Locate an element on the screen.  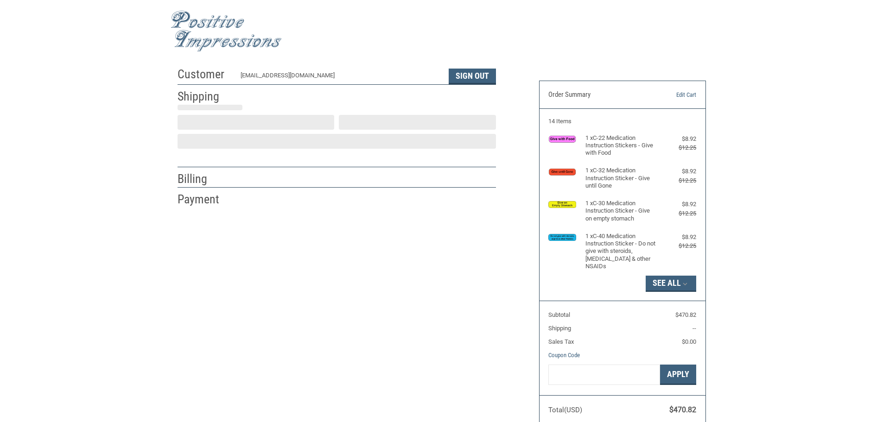
h3: 14 Items is located at coordinates (622, 121).